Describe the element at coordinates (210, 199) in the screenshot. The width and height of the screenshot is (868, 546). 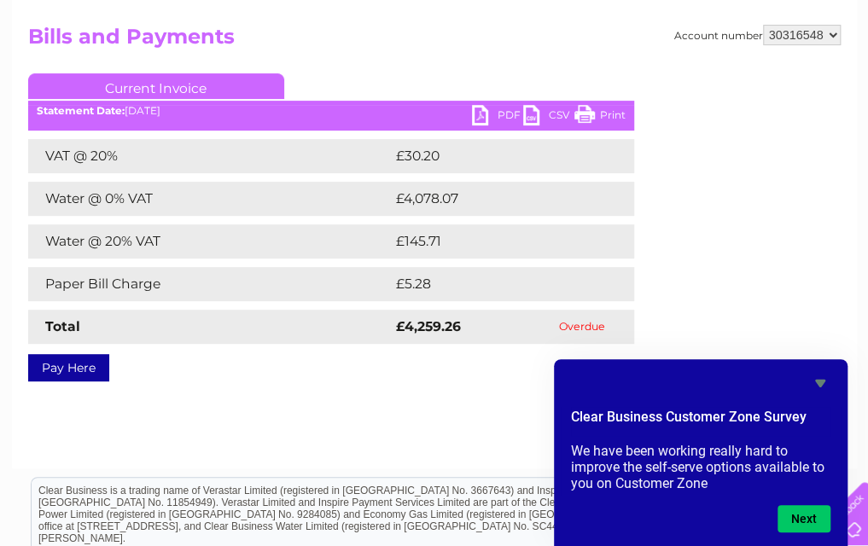
I see `td: Water @ 0% VAT` at that location.